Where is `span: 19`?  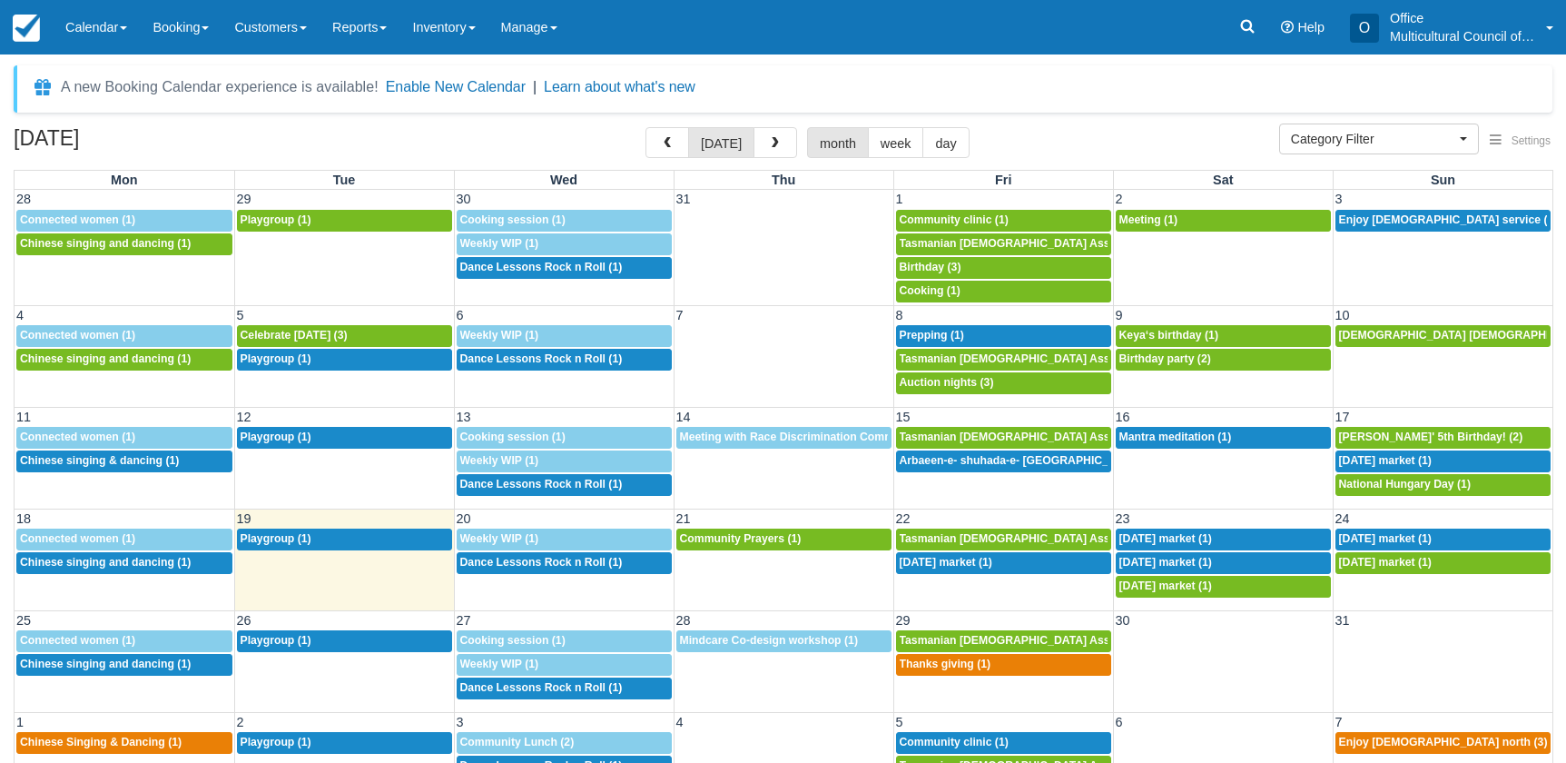 span: 19 is located at coordinates (244, 518).